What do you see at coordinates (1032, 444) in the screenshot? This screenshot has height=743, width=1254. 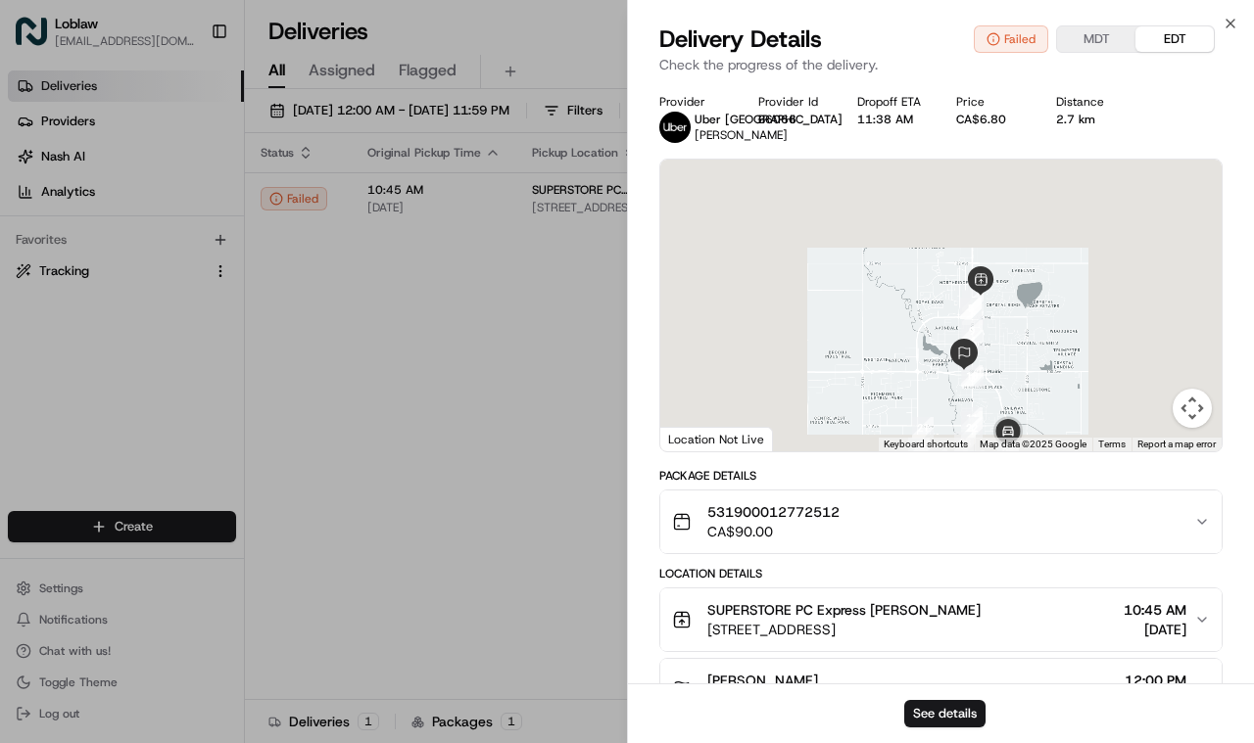 I see `span: Map data ©2025 Google` at bounding box center [1032, 444].